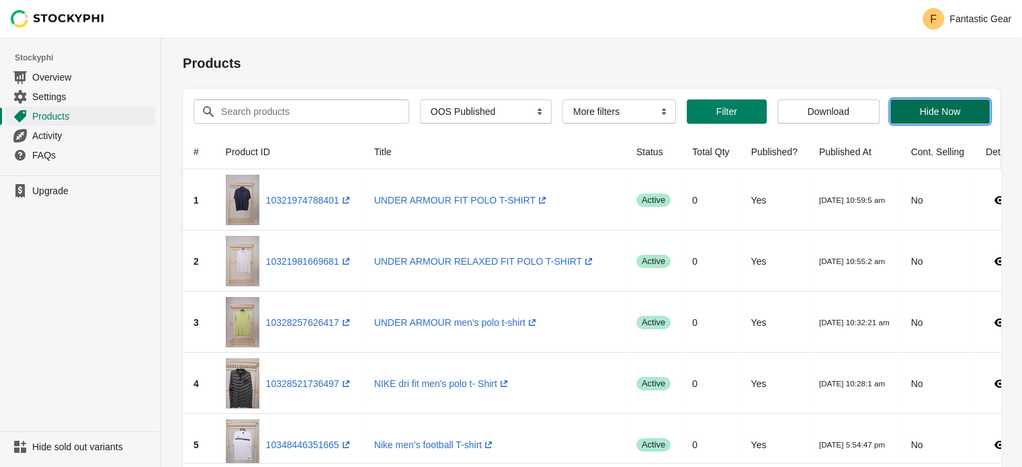  What do you see at coordinates (92, 97) in the screenshot?
I see `span: Settings` at bounding box center [92, 97].